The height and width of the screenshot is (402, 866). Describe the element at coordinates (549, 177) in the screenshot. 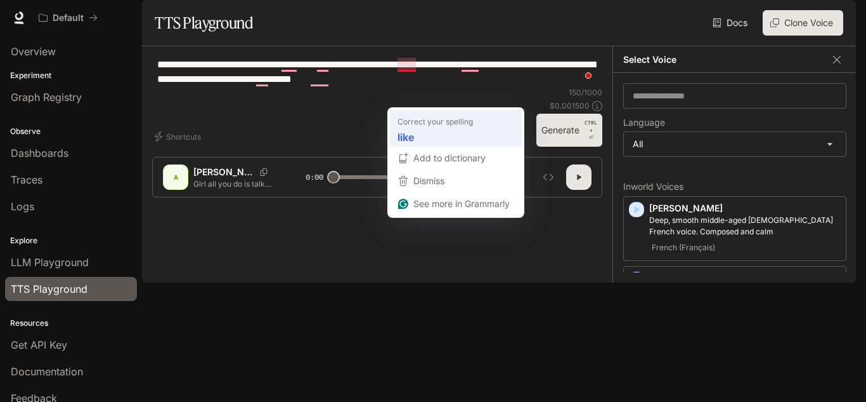

I see `button: Inspect` at that location.